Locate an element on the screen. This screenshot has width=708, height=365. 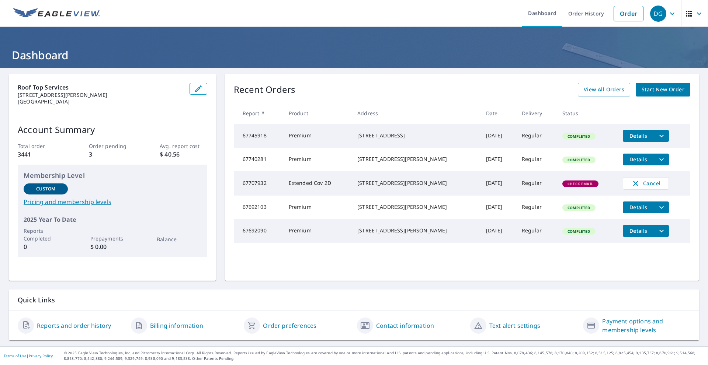
button: filesDropdownBtn-67692090 is located at coordinates (661, 231).